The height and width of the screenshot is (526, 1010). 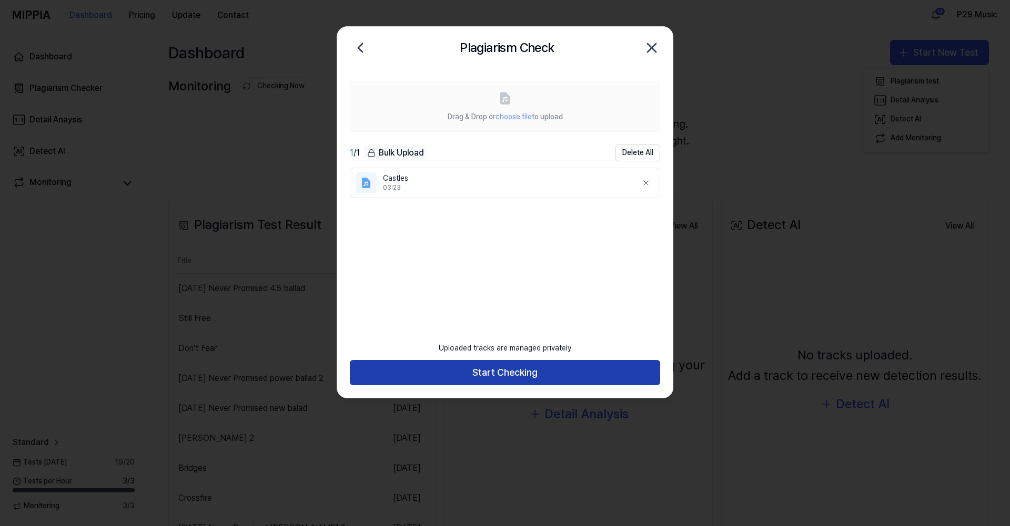 What do you see at coordinates (505, 117) in the screenshot?
I see `span: Drag & Drop or to upload` at bounding box center [505, 117].